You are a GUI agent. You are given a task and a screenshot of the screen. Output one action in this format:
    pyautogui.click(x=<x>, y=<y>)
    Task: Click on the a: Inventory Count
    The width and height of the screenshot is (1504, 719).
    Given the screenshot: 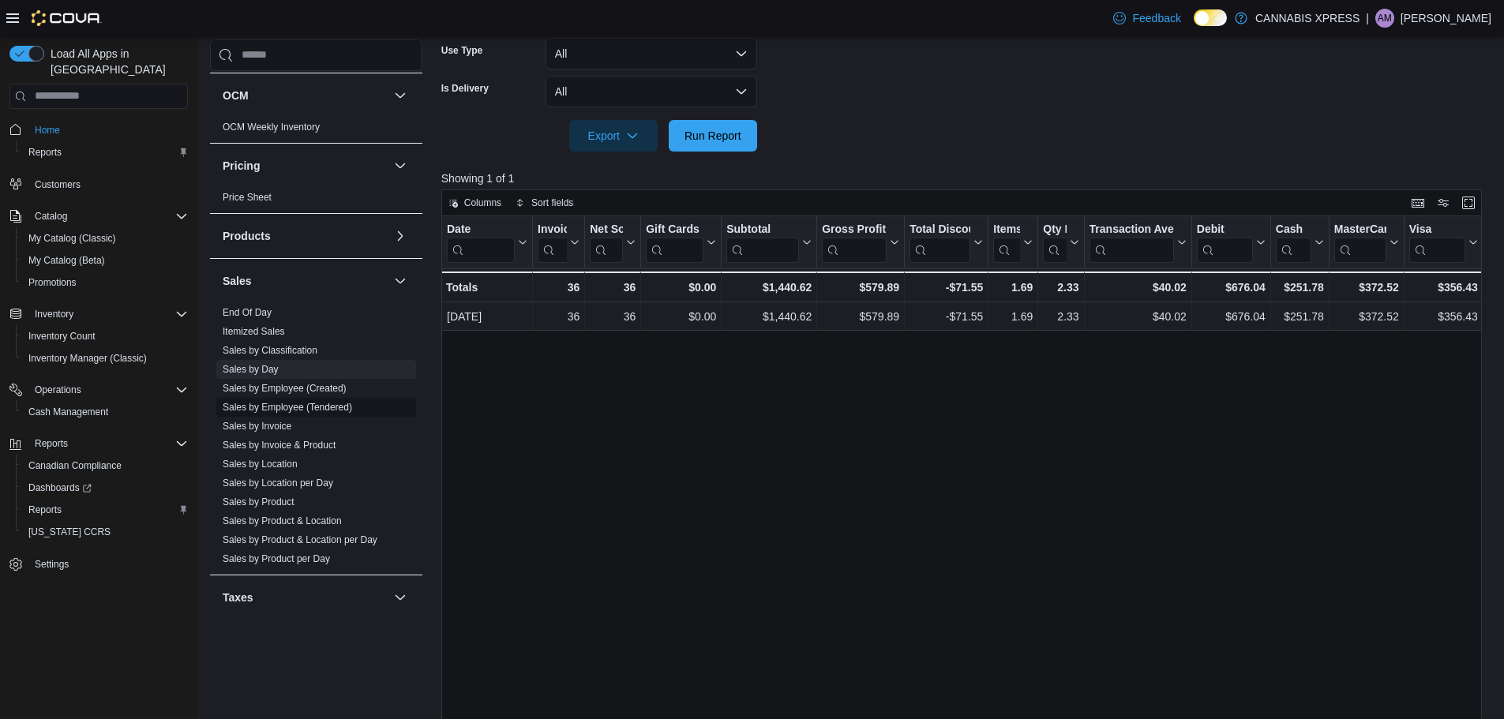 What is the action you would take?
    pyautogui.click(x=62, y=336)
    